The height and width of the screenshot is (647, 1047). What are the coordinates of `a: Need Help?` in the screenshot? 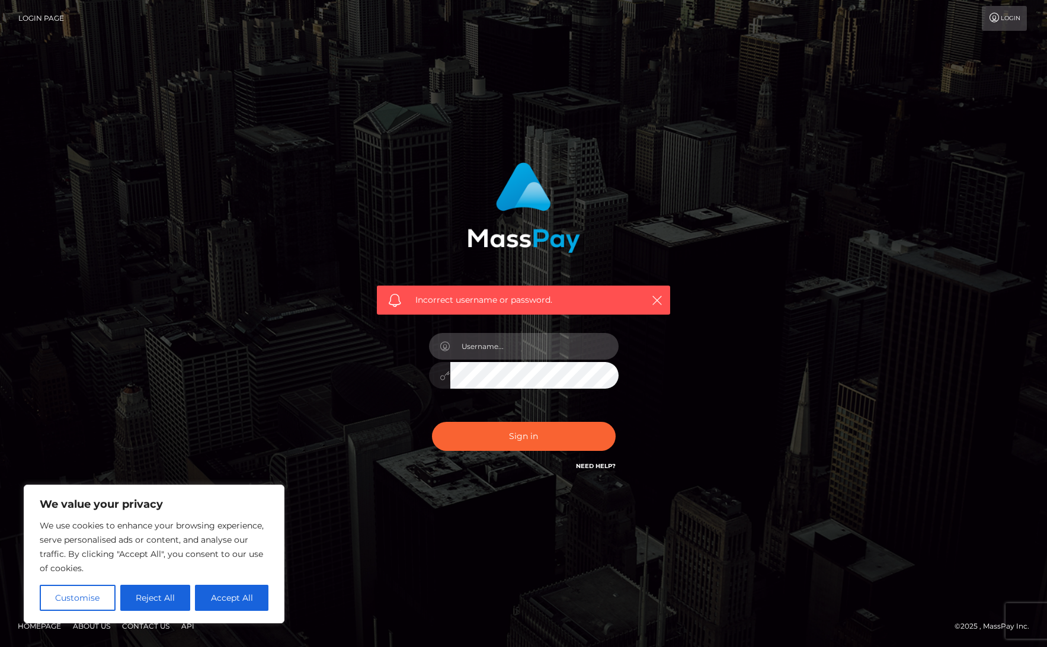 It's located at (596, 466).